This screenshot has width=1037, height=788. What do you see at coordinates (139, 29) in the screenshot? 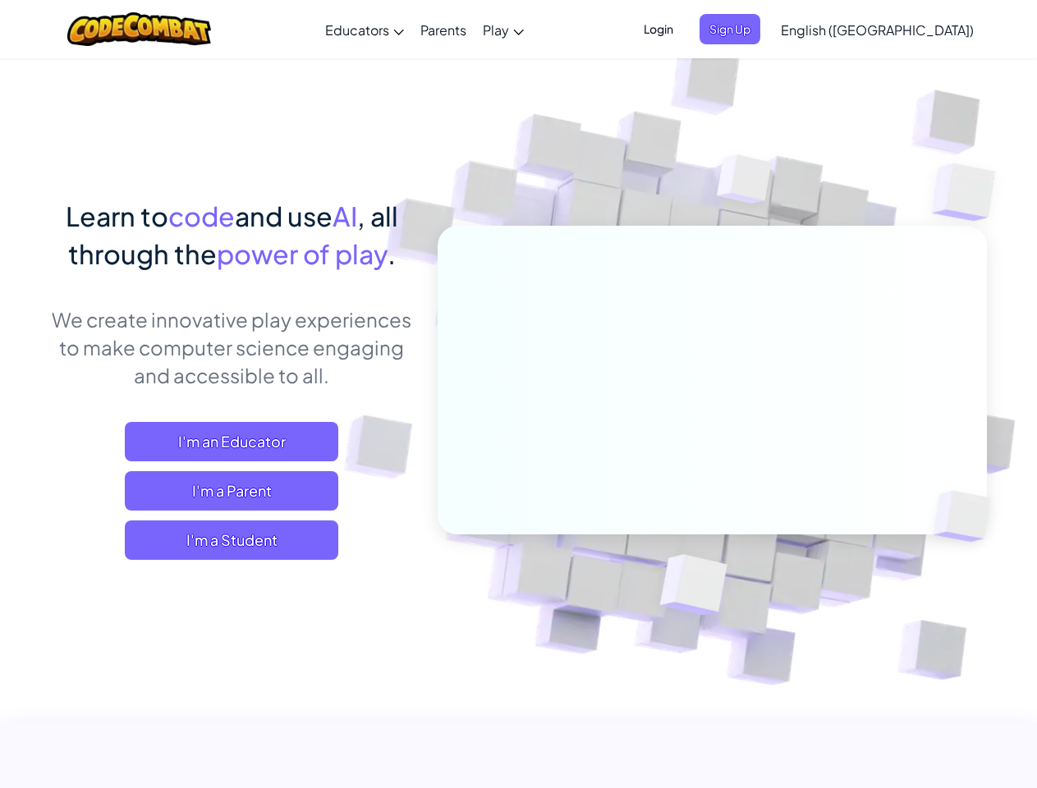
I see `a: CodeCombat logo` at bounding box center [139, 29].